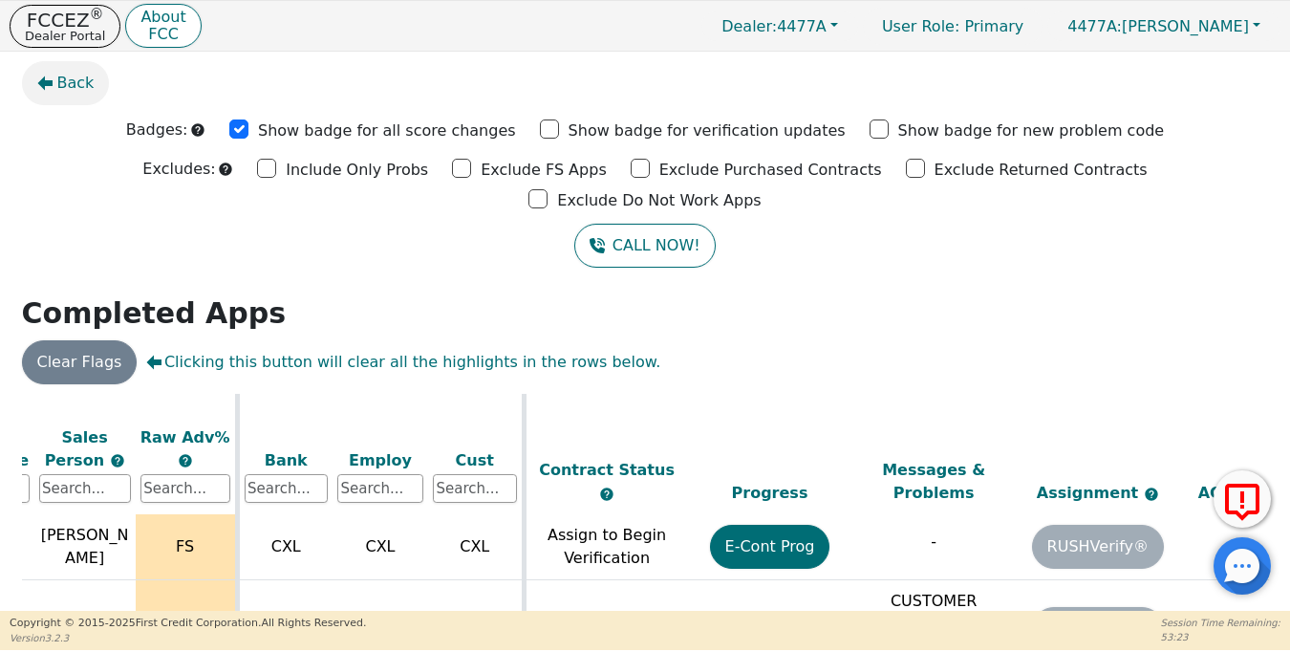 Image resolution: width=1290 pixels, height=652 pixels. Describe the element at coordinates (475, 460) in the screenshot. I see `div: Cust` at that location.